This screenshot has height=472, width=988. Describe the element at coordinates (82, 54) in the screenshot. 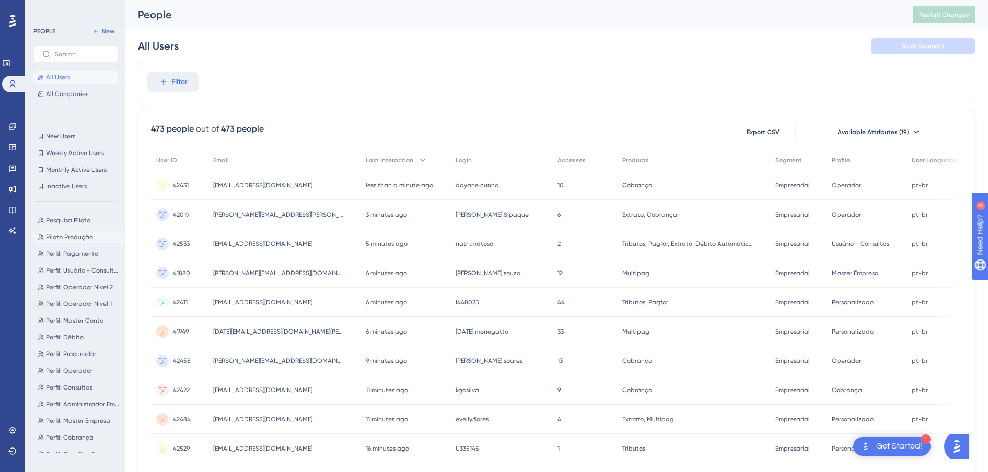

I see `input: Search` at that location.